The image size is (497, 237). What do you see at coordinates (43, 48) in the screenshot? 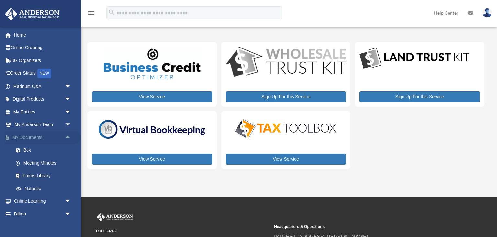
I see `a: Online Ordering` at bounding box center [43, 48].